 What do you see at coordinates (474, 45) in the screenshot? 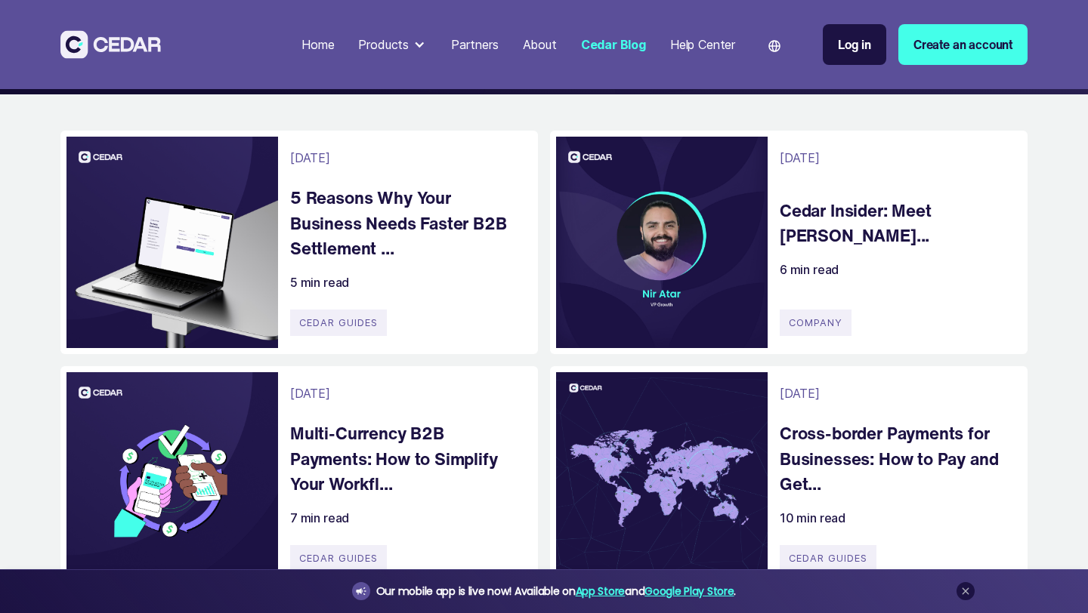
I see `a: Partners` at bounding box center [474, 45].